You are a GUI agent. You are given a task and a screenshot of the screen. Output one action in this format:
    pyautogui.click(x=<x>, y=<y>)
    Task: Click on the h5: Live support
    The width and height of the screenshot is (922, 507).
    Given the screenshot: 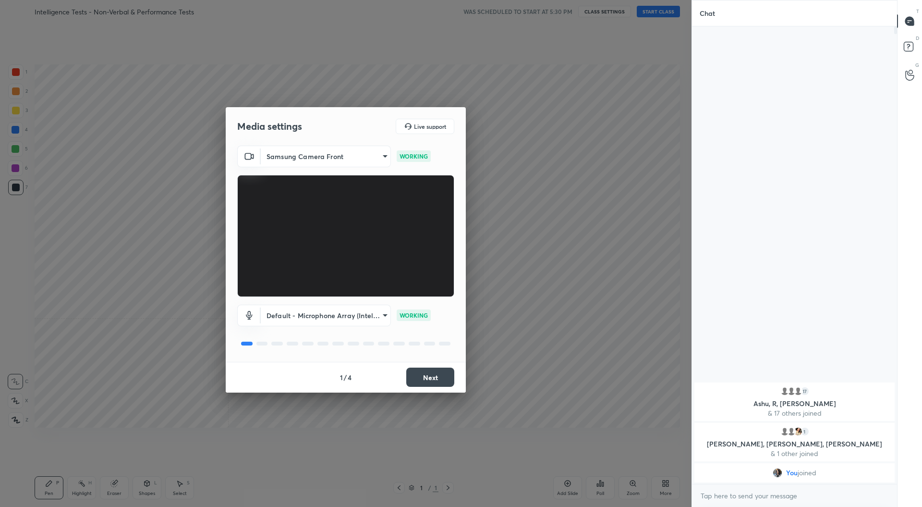 What is the action you would take?
    pyautogui.click(x=430, y=126)
    